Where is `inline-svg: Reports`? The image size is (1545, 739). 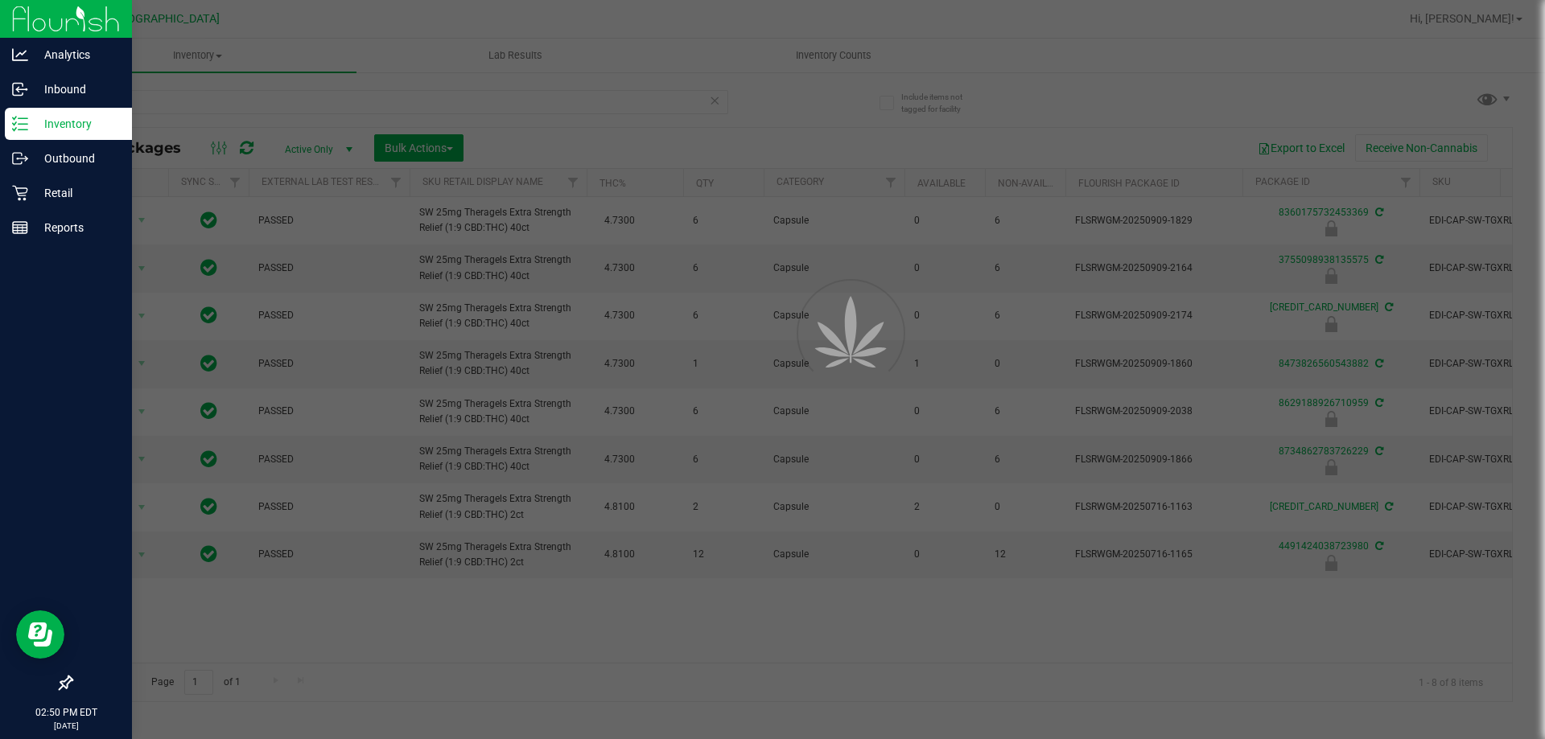 inline-svg: Reports is located at coordinates (20, 228).